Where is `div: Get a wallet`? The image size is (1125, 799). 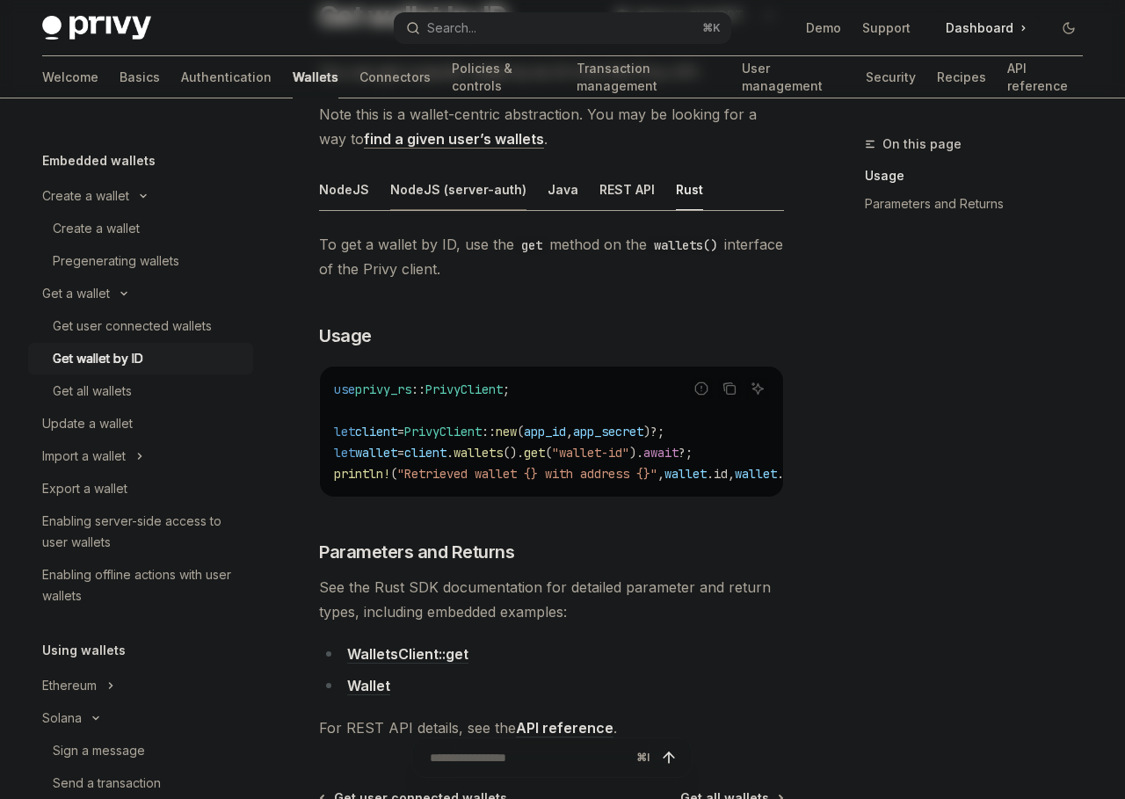 div: Get a wallet is located at coordinates (76, 294).